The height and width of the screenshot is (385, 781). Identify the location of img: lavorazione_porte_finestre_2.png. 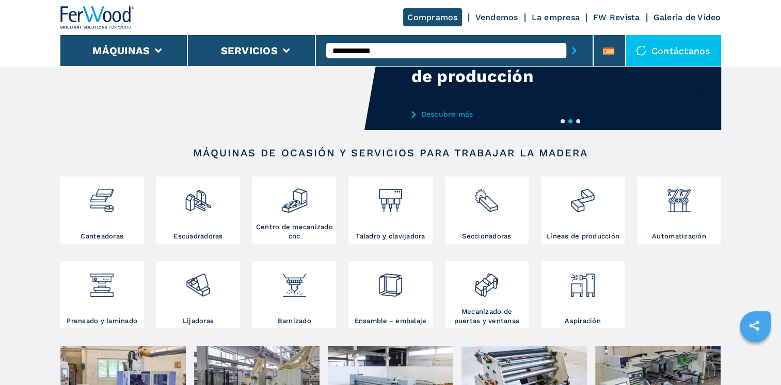
(486, 281).